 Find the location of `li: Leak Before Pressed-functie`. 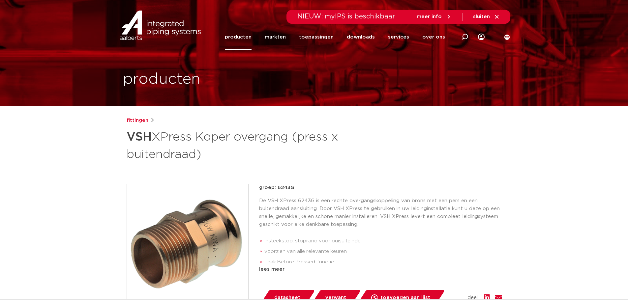

li: Leak Before Pressed-functie is located at coordinates (383, 263).